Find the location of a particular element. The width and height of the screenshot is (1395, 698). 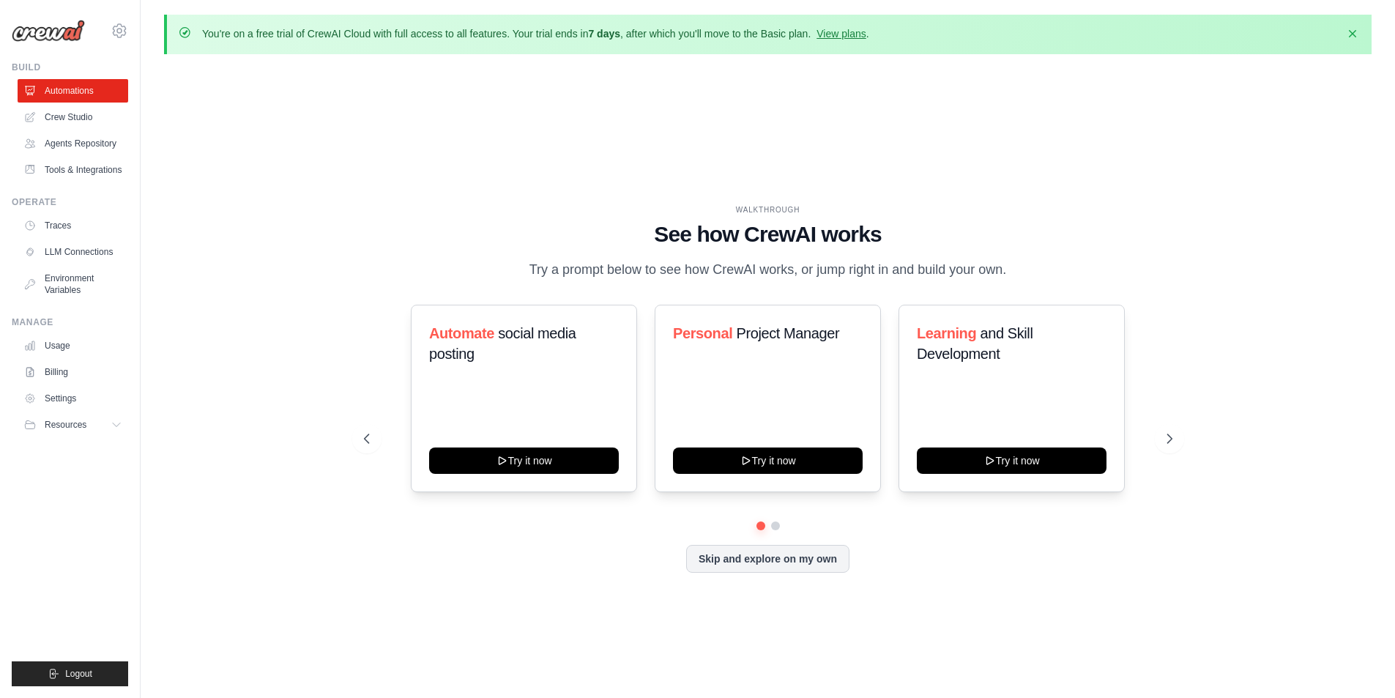

a: Settings is located at coordinates (73, 398).